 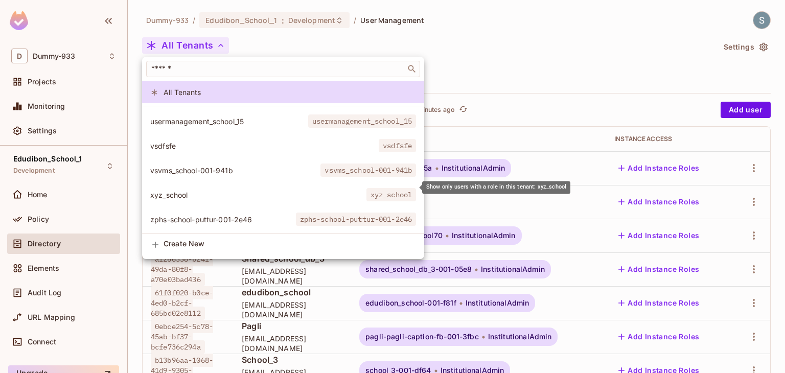 I want to click on div: Show only users with a role in this tenant: vsvms_school-001-941b, so click(x=283, y=170).